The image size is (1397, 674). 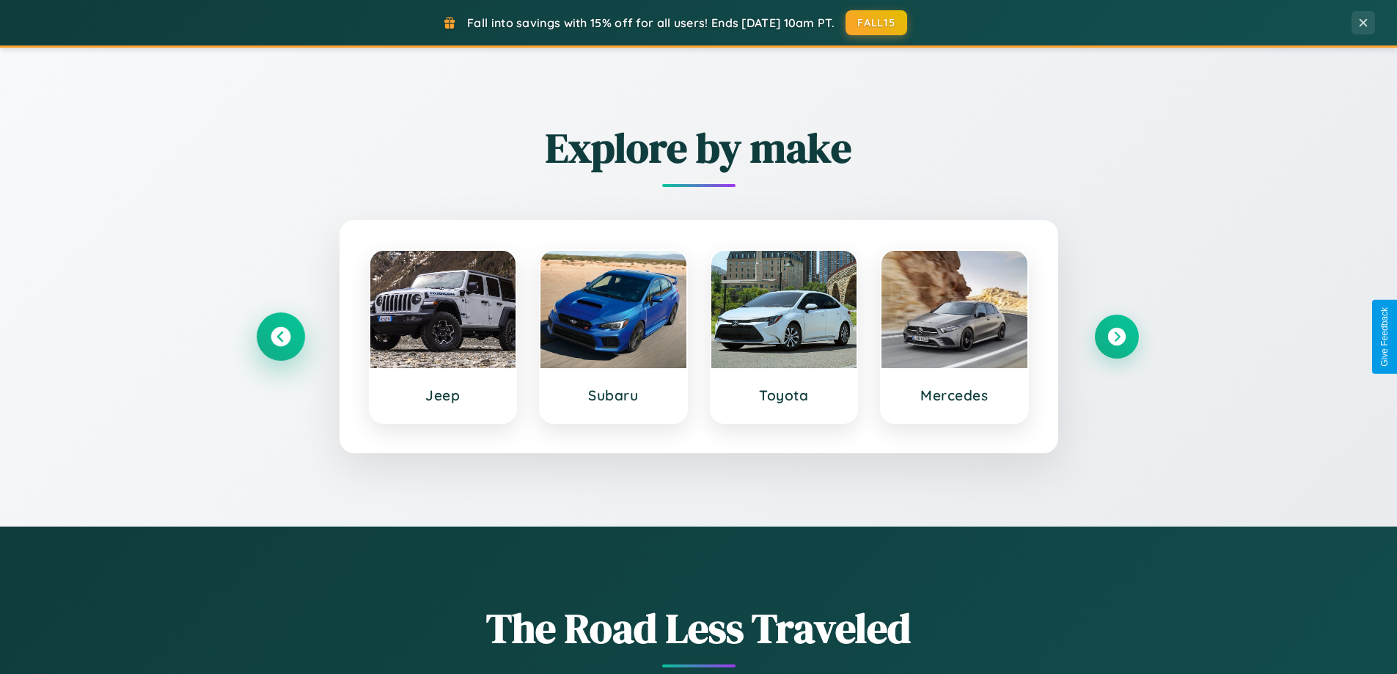 What do you see at coordinates (443, 395) in the screenshot?
I see `h3: Jeep` at bounding box center [443, 395].